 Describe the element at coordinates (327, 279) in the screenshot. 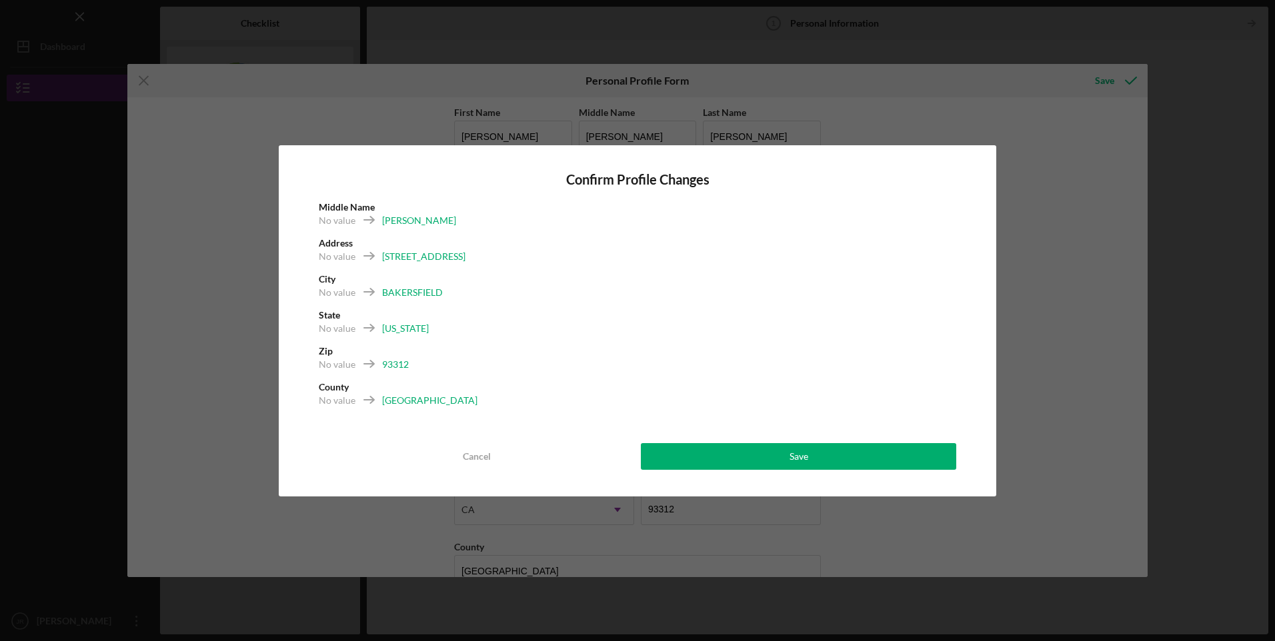

I see `b: City` at that location.